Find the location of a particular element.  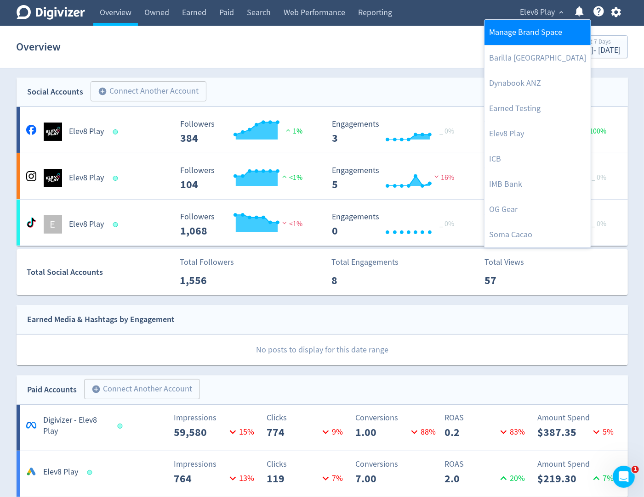

a: Dynabook ANZ is located at coordinates (537, 83).